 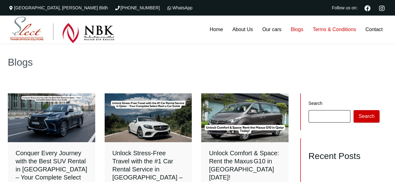 I want to click on a: Instagram, so click(x=381, y=8).